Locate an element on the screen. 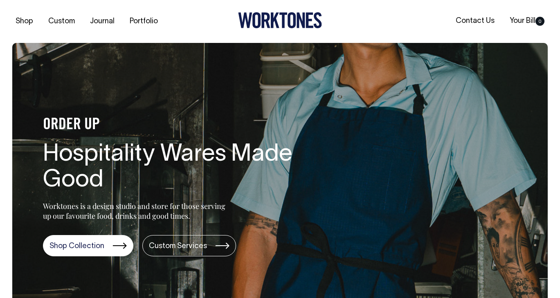 This screenshot has width=560, height=298. h4: ORDER UP is located at coordinates (174, 125).